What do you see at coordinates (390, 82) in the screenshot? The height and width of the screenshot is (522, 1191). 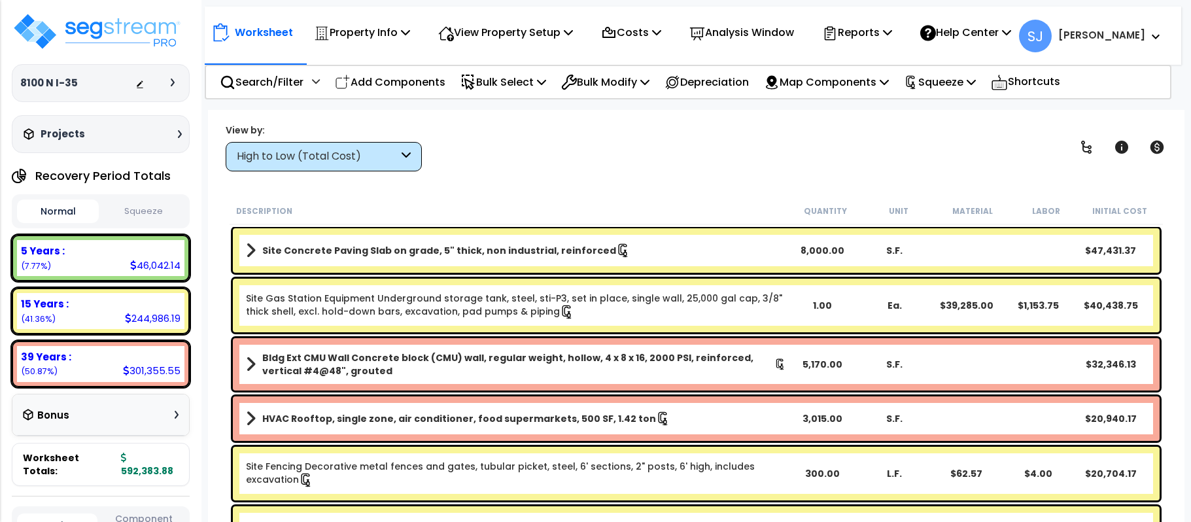 I see `div: Add Components` at bounding box center [390, 82].